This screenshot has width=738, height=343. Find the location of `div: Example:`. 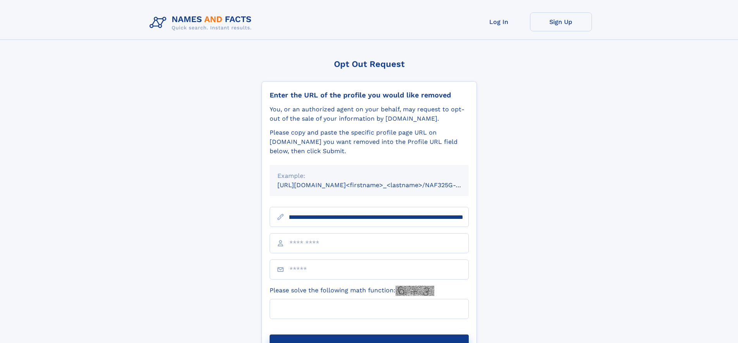

div: Example: is located at coordinates (369, 176).